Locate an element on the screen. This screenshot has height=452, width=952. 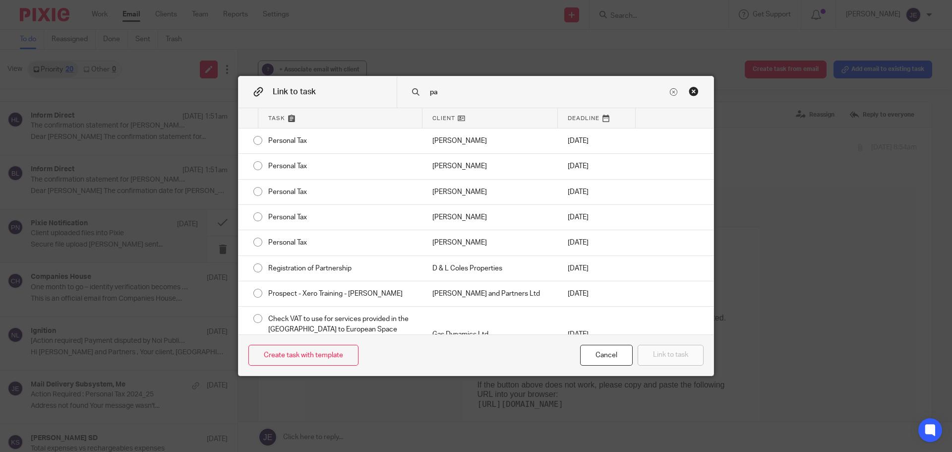
span: Deadline is located at coordinates (584, 118).